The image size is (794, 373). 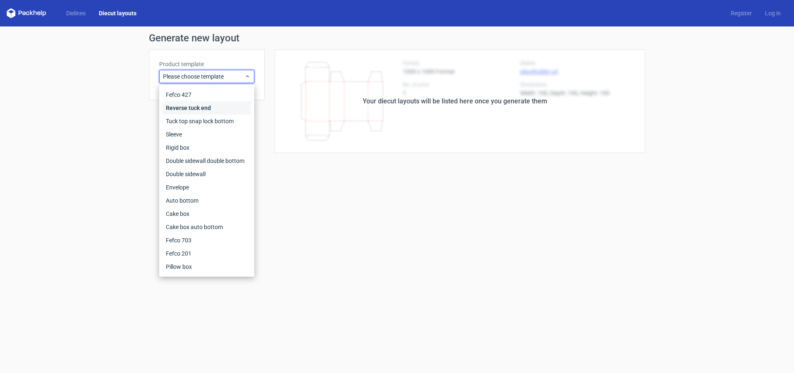 I want to click on div: Rigid box, so click(x=207, y=148).